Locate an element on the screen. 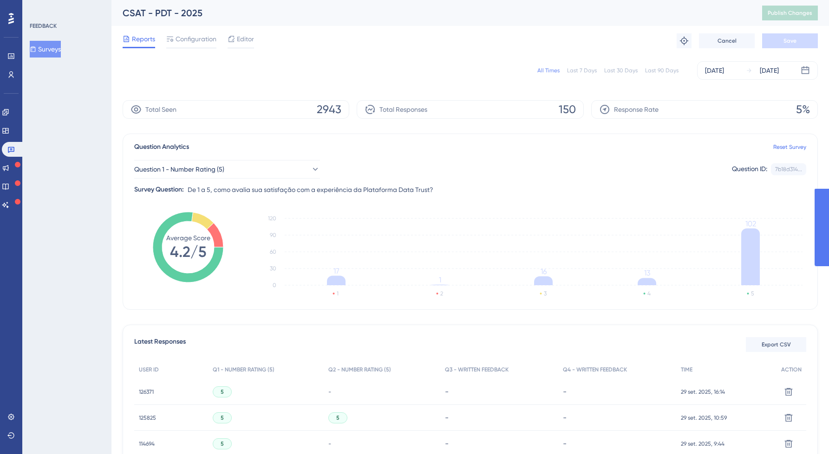 Image resolution: width=829 pixels, height=454 pixels. div: Last 30 Days is located at coordinates (621, 71).